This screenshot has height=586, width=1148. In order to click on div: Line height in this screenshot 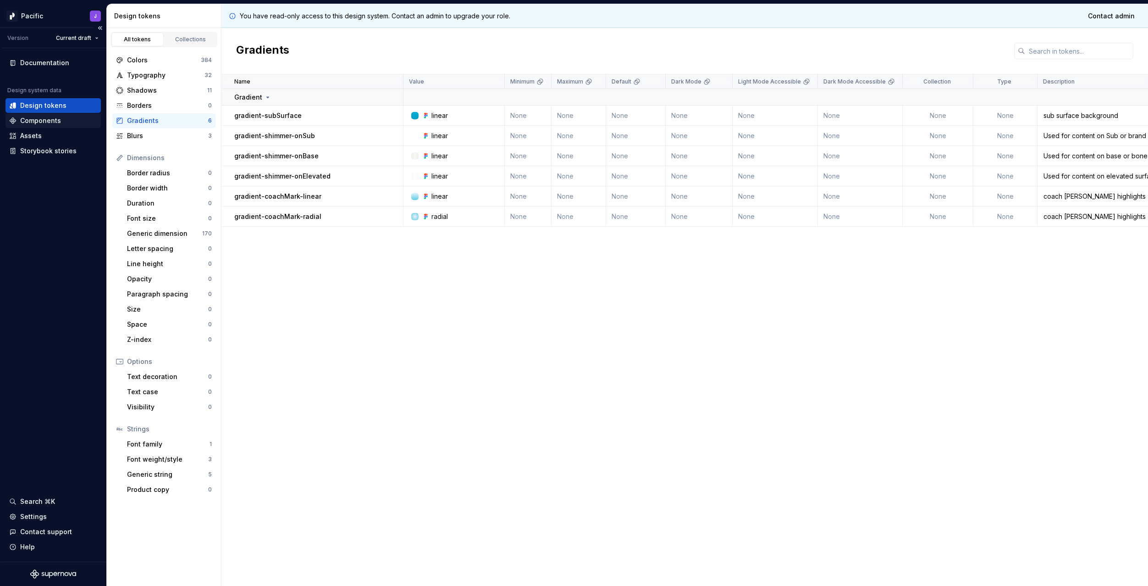, I will do `click(167, 264)`.